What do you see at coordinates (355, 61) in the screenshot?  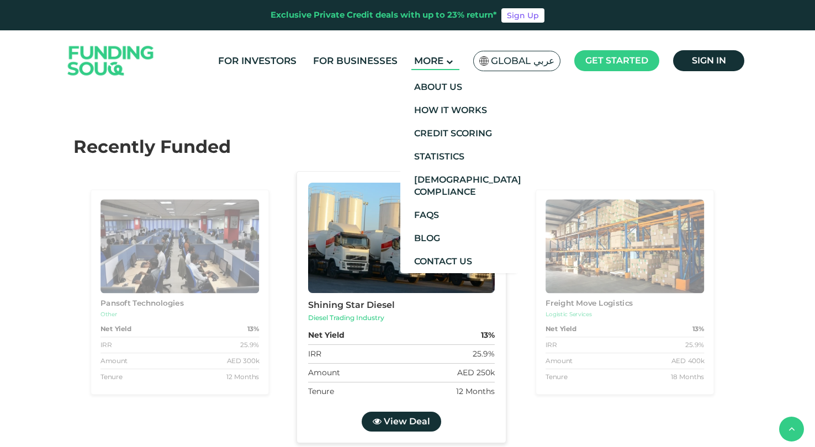 I see `a: For Businesses` at bounding box center [355, 61].